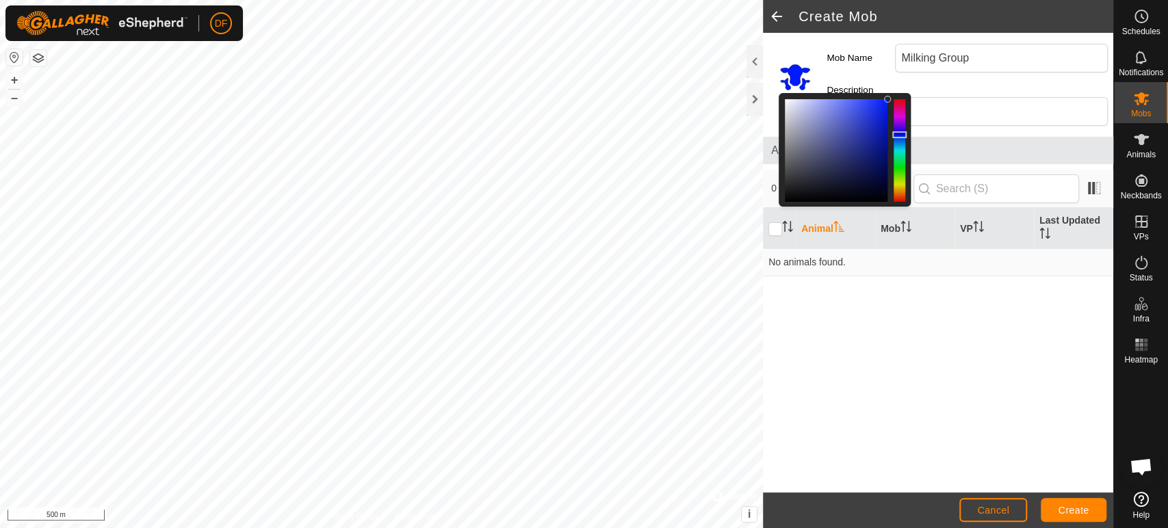 The height and width of the screenshot is (528, 1168). Describe the element at coordinates (102, 23) in the screenshot. I see `img: Gallagher Logo` at that location.